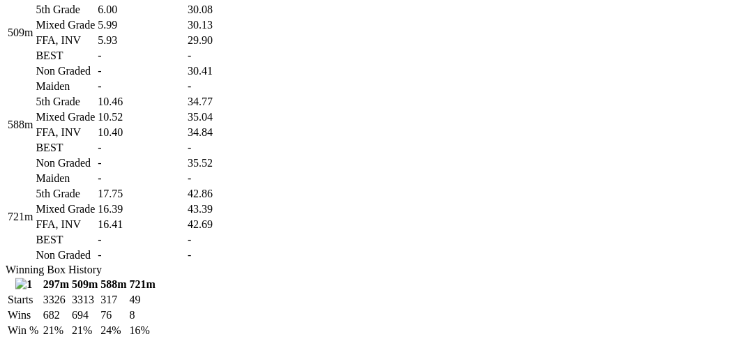 The image size is (733, 341). What do you see at coordinates (84, 315) in the screenshot?
I see `td: 694` at bounding box center [84, 315].